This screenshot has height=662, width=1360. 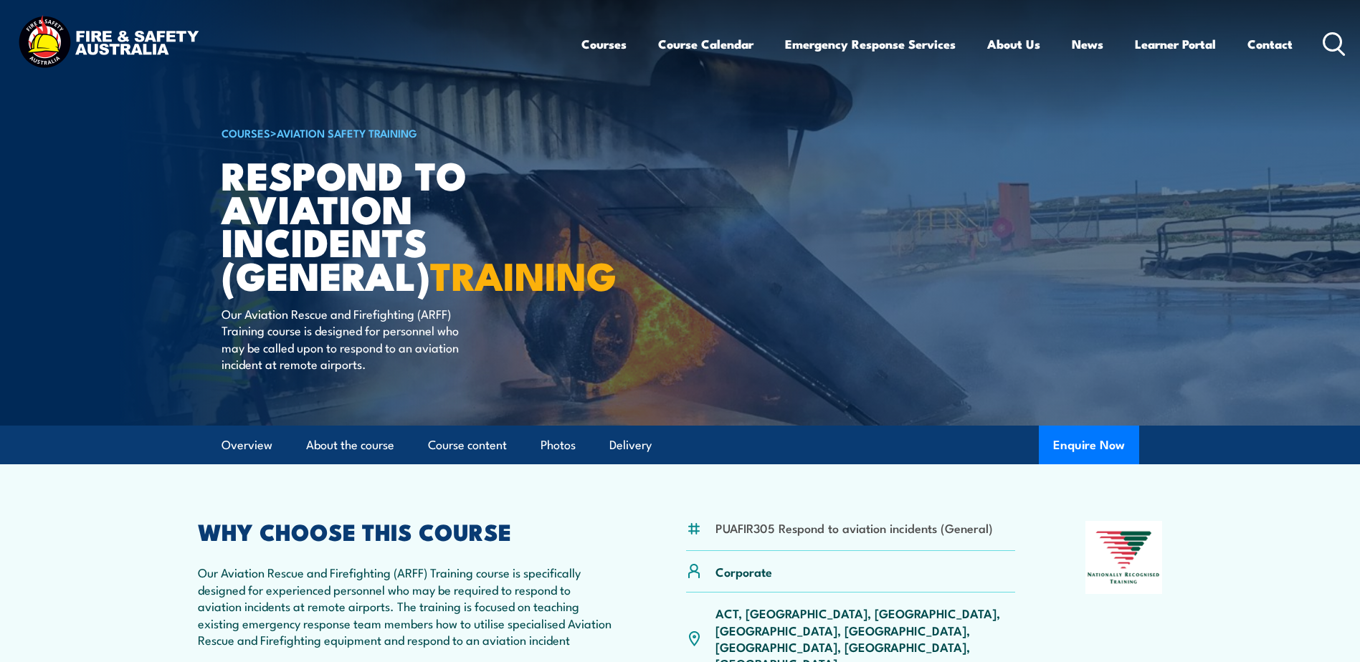 What do you see at coordinates (1124, 558) in the screenshot?
I see `img: Nationally Recognised Training logo.` at bounding box center [1124, 558].